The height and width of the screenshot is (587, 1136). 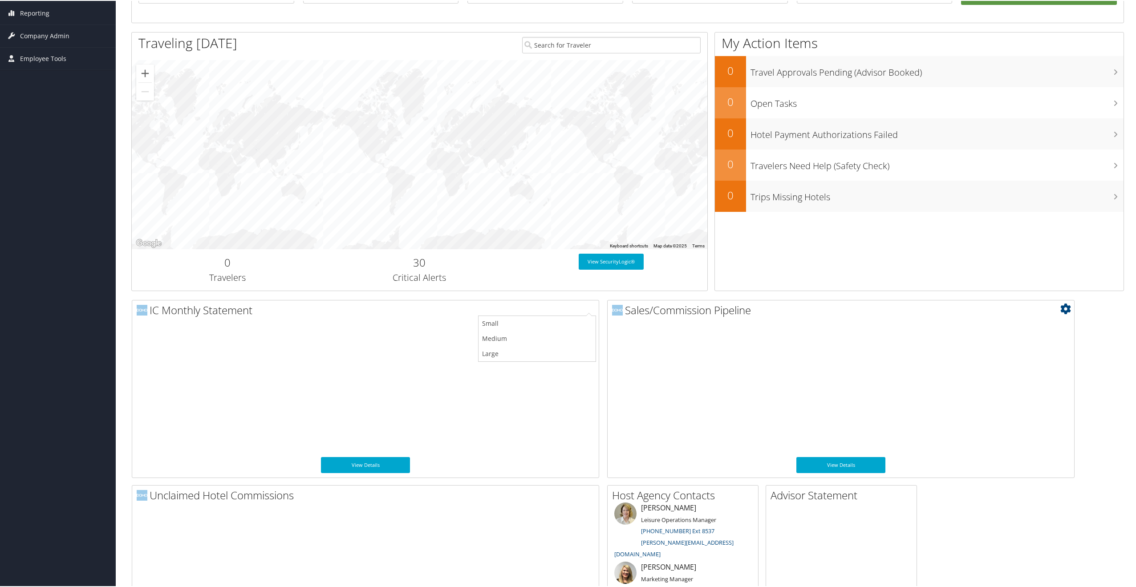 I want to click on a: Terms (opens in new tab), so click(x=699, y=245).